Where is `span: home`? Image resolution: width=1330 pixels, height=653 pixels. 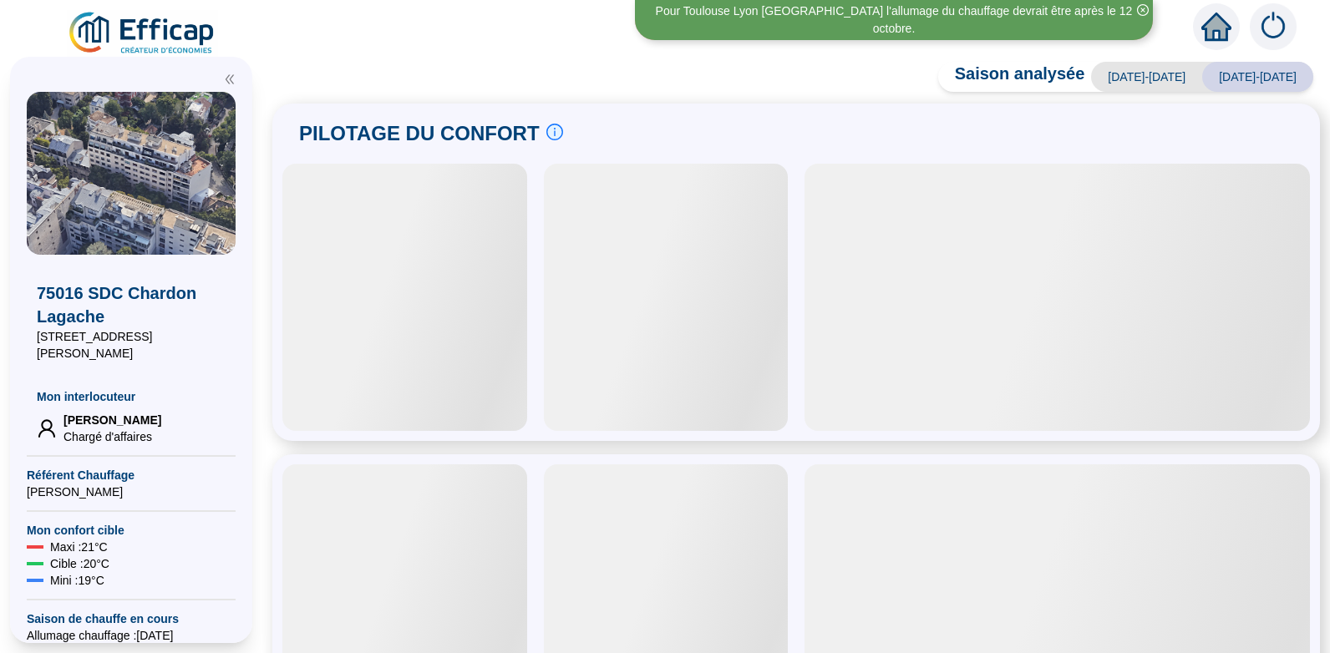 span: home is located at coordinates (1217, 27).